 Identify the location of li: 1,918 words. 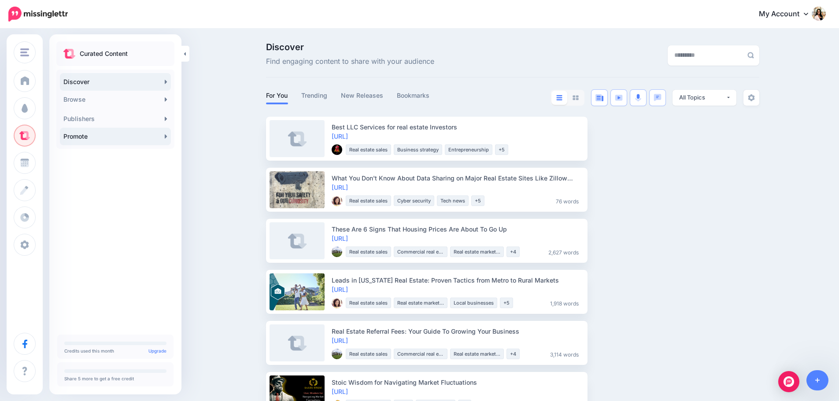
(564, 303).